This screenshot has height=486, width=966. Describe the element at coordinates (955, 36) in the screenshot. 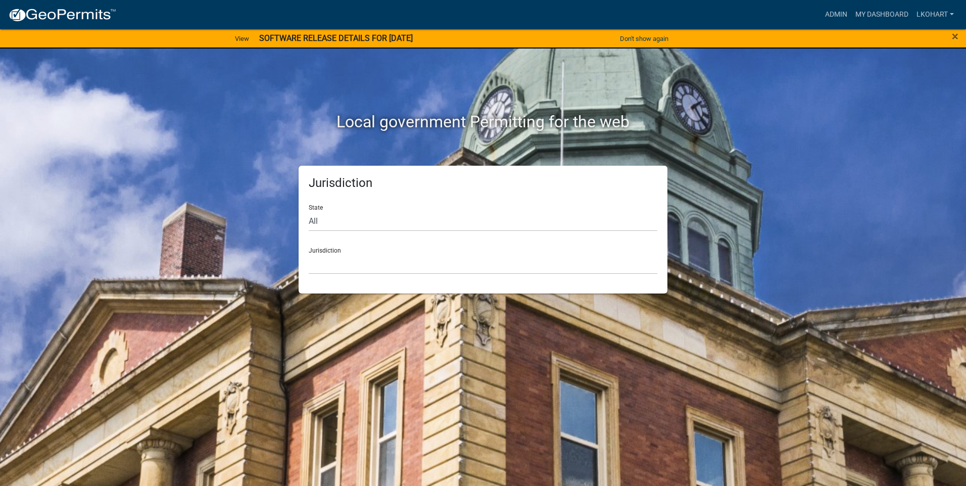

I see `button: Close` at that location.